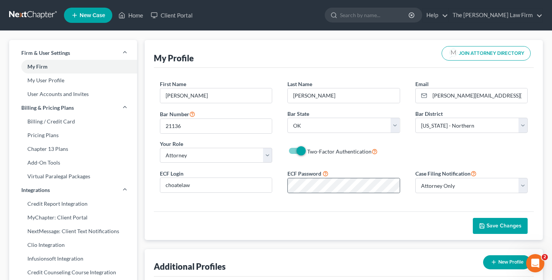  Describe the element at coordinates (216, 96) in the screenshot. I see `input: Enter first name...` at that location.